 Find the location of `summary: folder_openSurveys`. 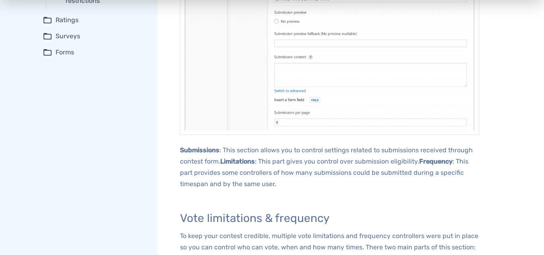

summary: folder_openSurveys is located at coordinates (94, 36).